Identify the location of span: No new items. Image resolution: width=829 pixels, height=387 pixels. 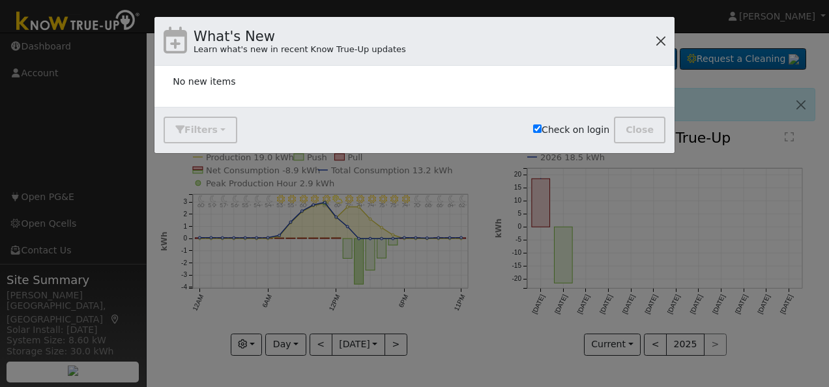
(204, 81).